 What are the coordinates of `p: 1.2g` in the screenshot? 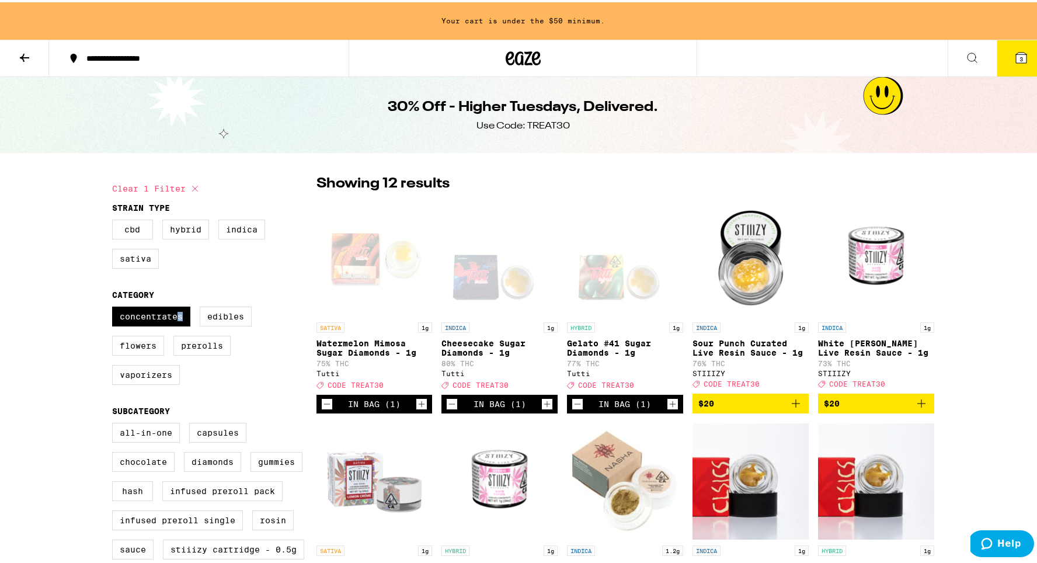 It's located at (673, 548).